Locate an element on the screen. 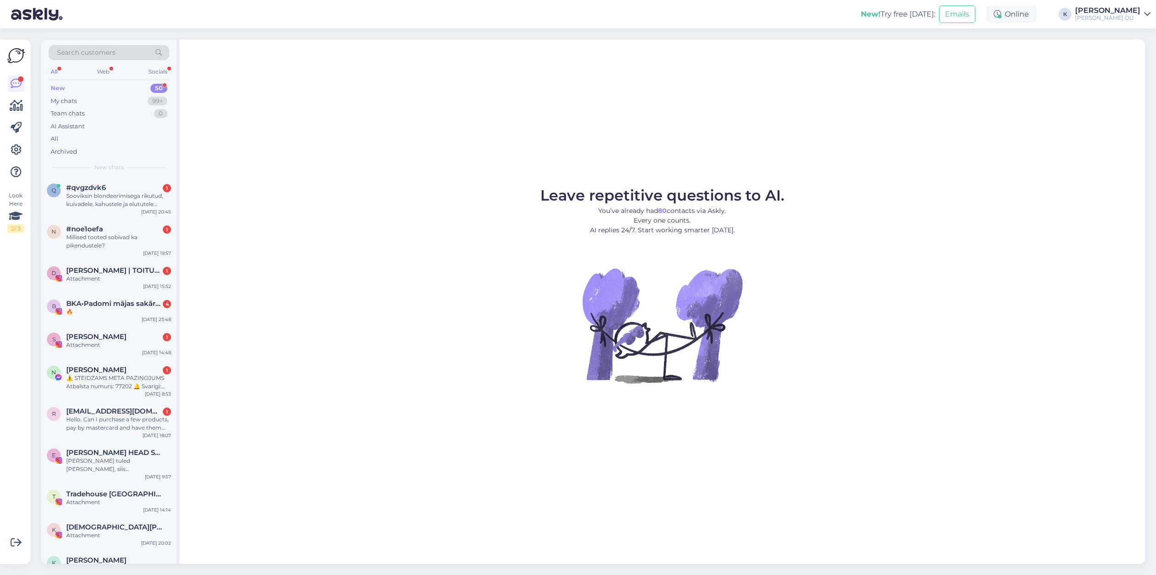 The height and width of the screenshot is (575, 1156). span: BKA•Padomi mājas sakārtošanai•Ar mīlestību pret sevi un dabu is located at coordinates (114, 303).